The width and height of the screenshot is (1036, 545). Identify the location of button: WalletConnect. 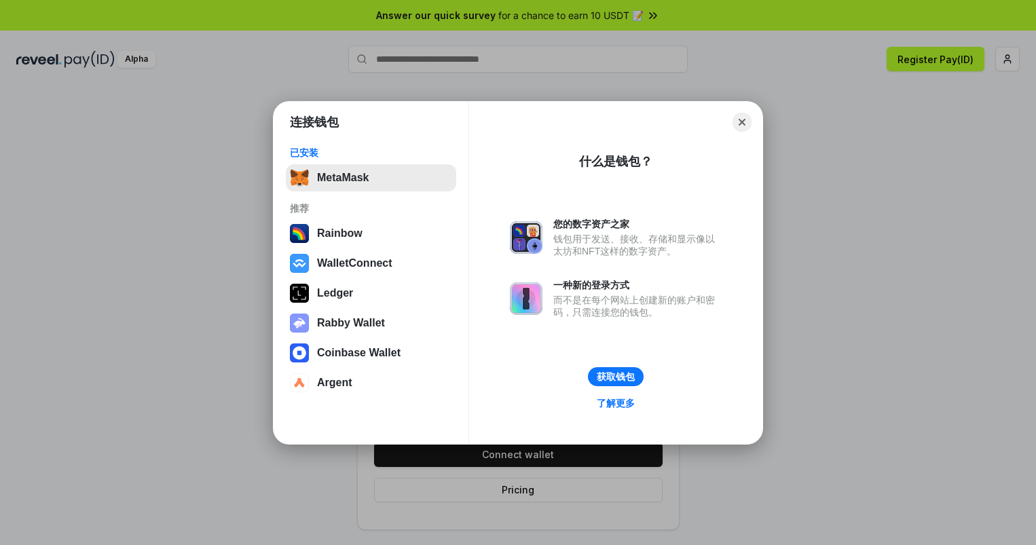
(371, 263).